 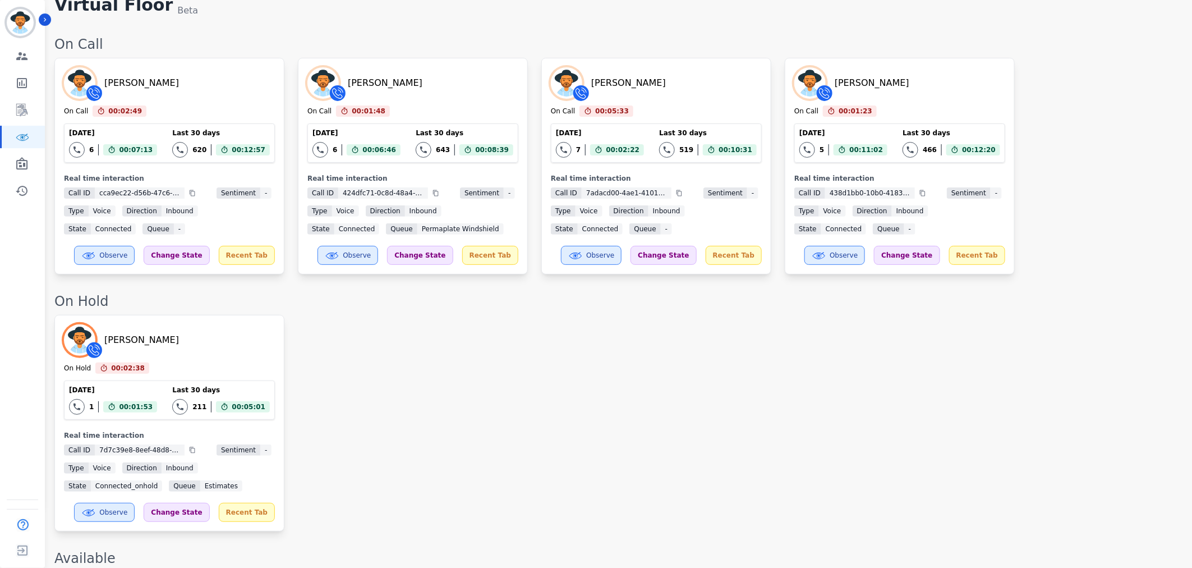 What do you see at coordinates (136, 150) in the screenshot?
I see `span: 00:07:13` at bounding box center [136, 150].